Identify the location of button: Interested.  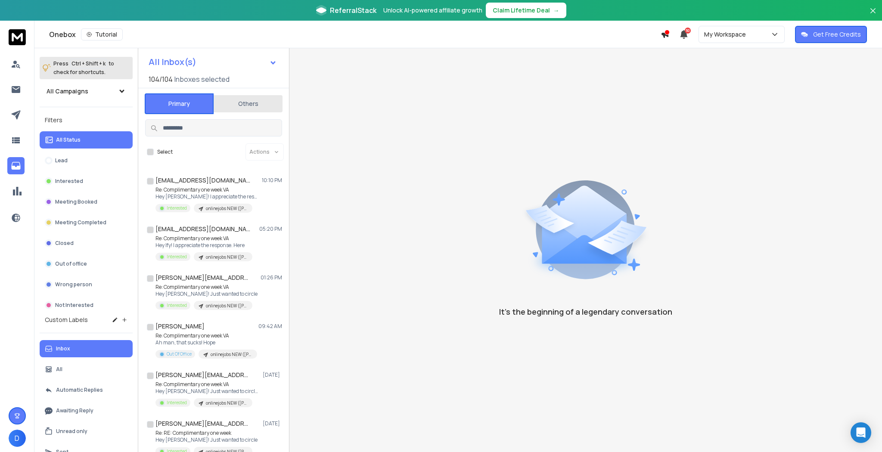
(86, 181).